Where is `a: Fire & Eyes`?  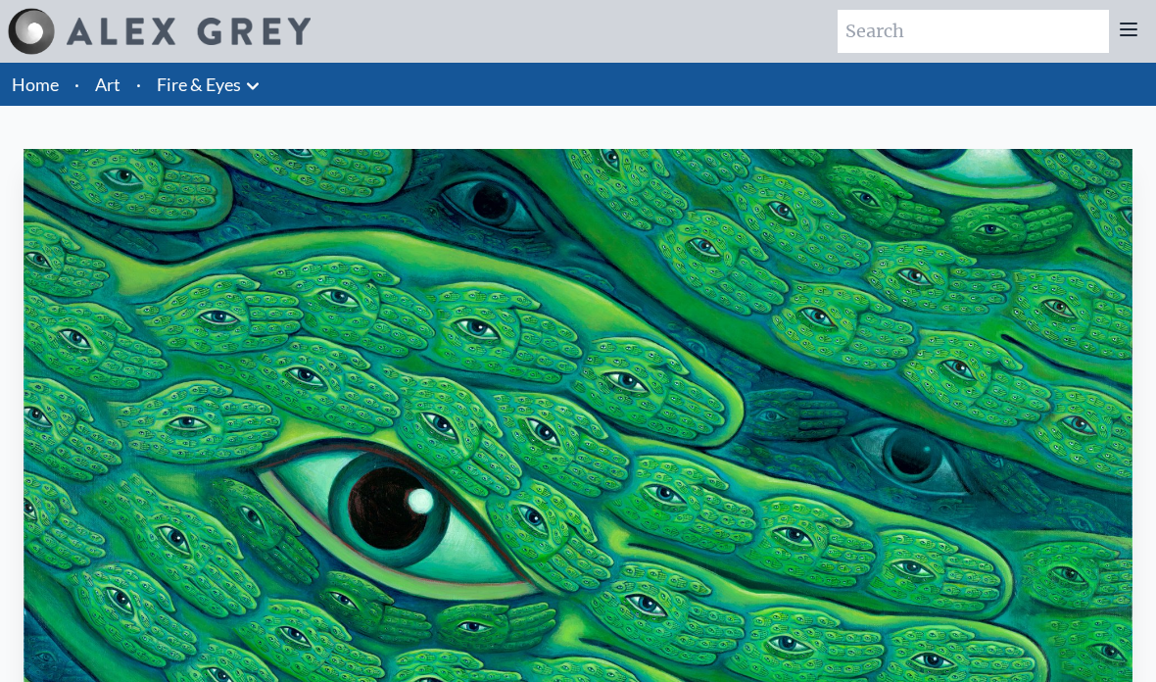 a: Fire & Eyes is located at coordinates (199, 84).